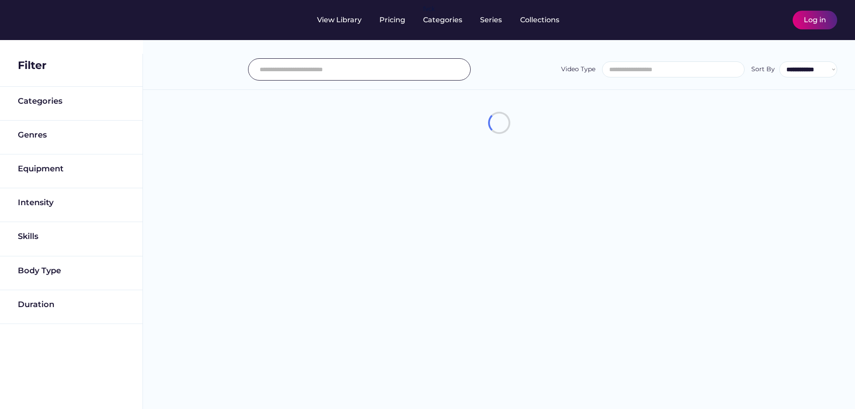 This screenshot has width=855, height=409. What do you see at coordinates (491, 20) in the screenshot?
I see `div: Series` at bounding box center [491, 20].